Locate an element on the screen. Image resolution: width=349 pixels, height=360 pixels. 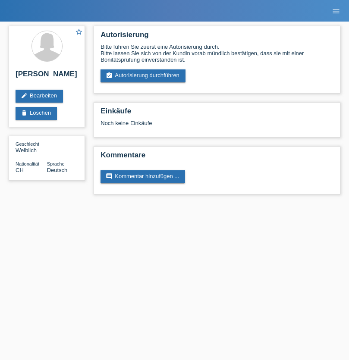
a: commentKommentar hinzufügen ... is located at coordinates (143, 177).